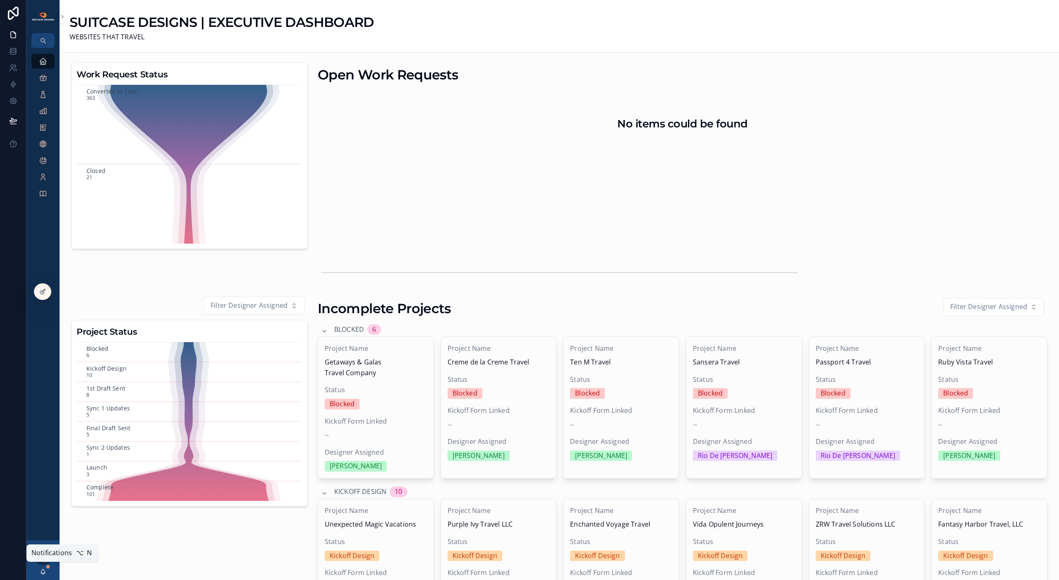 The image size is (1059, 580). What do you see at coordinates (96, 170) in the screenshot?
I see `text: Closed` at bounding box center [96, 170].